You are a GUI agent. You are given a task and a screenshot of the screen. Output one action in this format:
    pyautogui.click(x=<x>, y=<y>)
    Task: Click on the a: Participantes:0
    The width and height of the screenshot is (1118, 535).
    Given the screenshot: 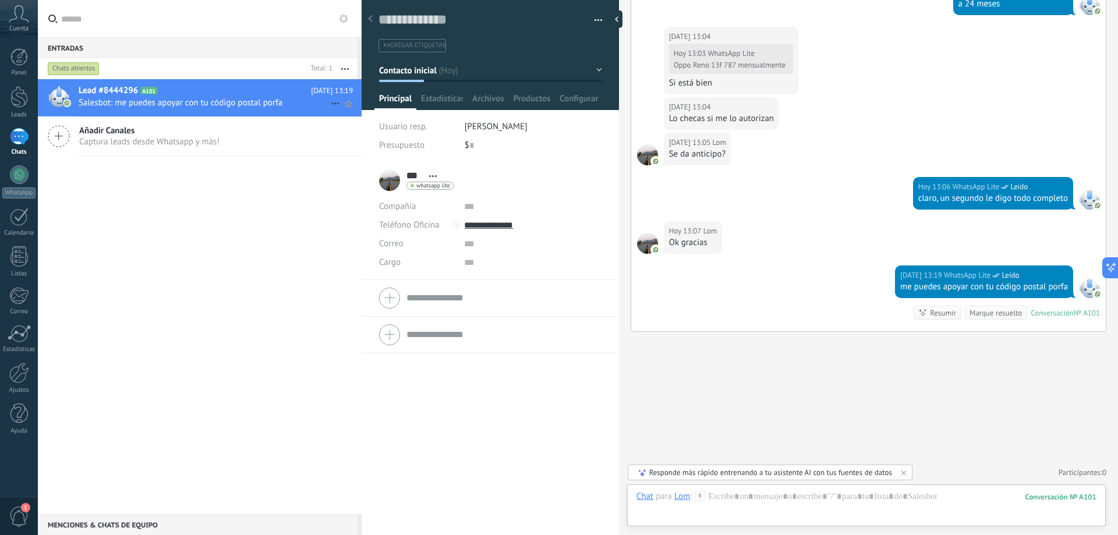 What is the action you would take?
    pyautogui.click(x=1083, y=472)
    